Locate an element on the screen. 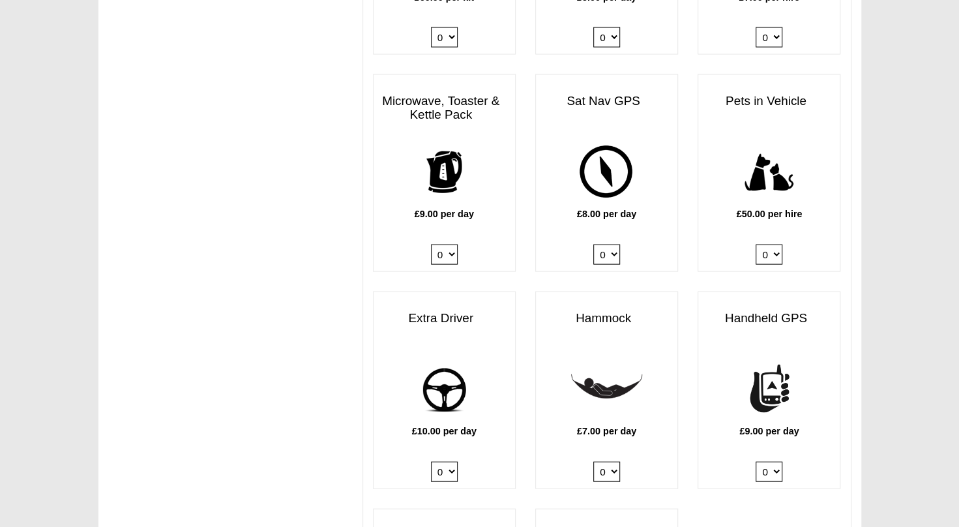  img: gps.png is located at coordinates (606, 172).